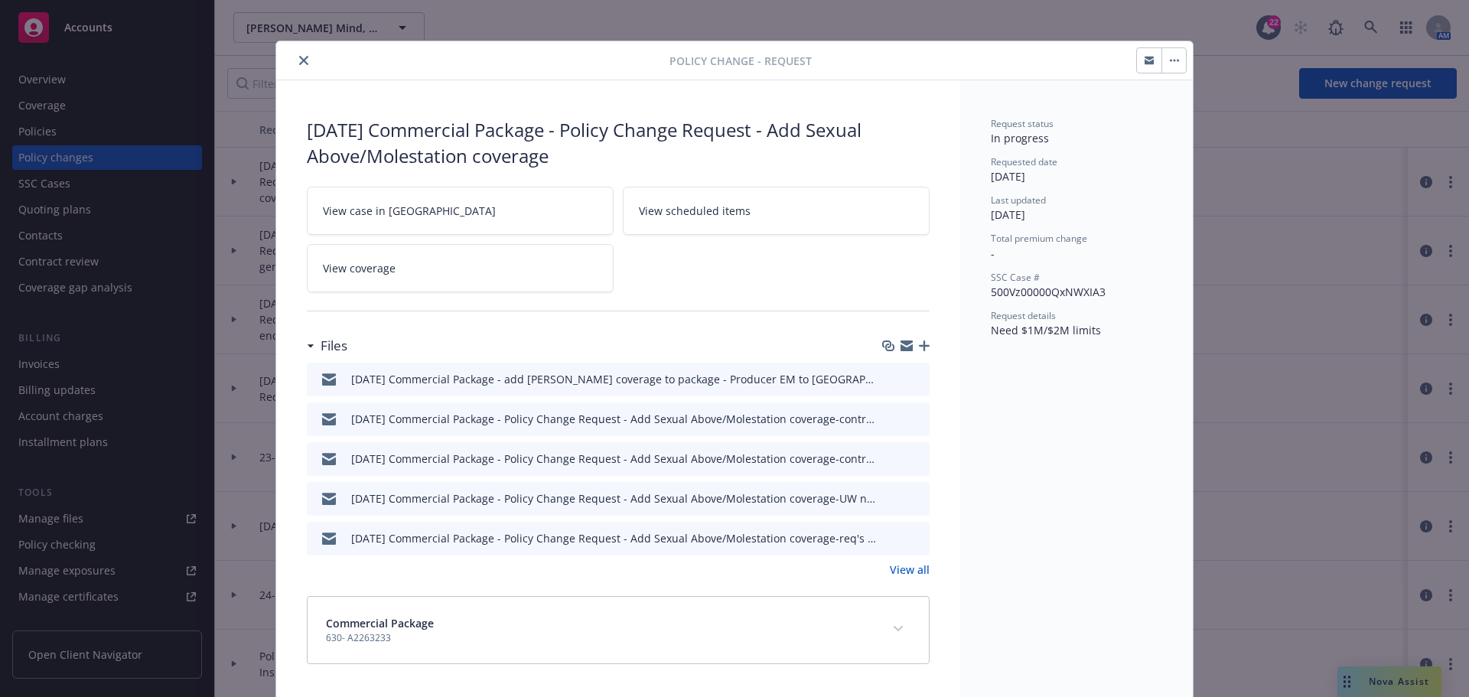 The height and width of the screenshot is (697, 1469). What do you see at coordinates (304, 60) in the screenshot?
I see `button: close` at bounding box center [304, 60].